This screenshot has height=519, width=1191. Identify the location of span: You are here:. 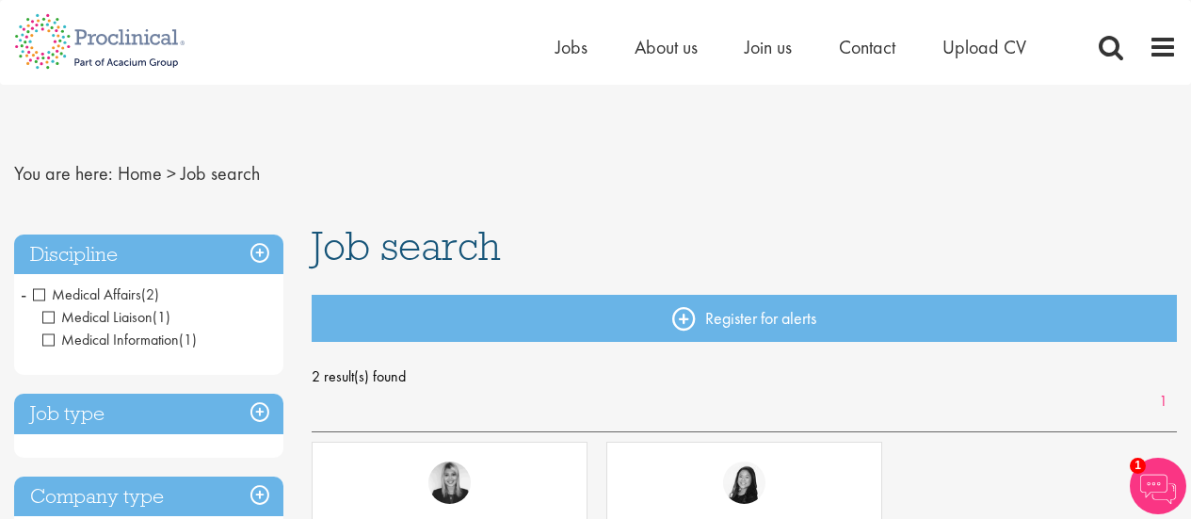
(63, 173).